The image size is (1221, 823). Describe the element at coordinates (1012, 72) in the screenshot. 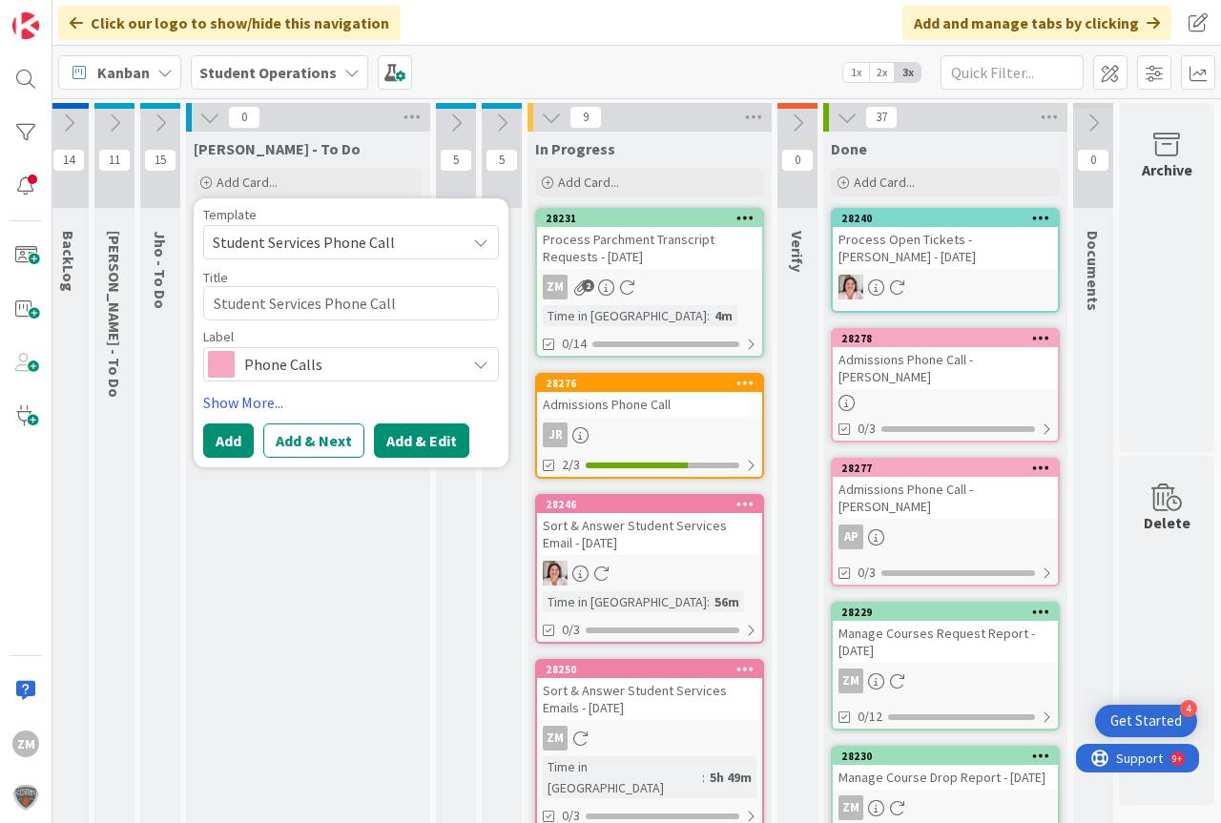

I see `input: Quick Filter...` at that location.